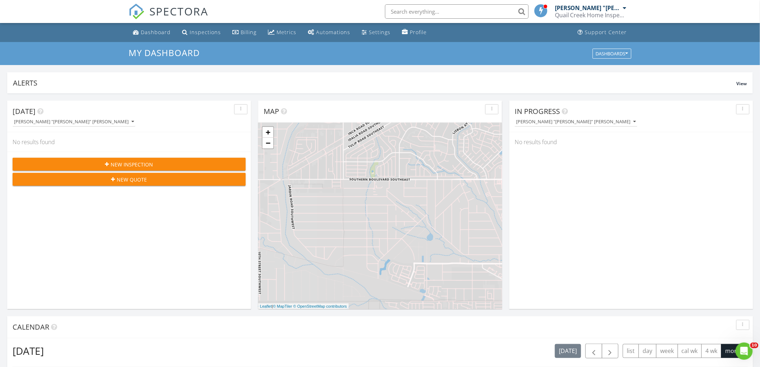 Image resolution: width=760 pixels, height=367 pixels. Describe the element at coordinates (286, 32) in the screenshot. I see `div: Metrics` at that location.